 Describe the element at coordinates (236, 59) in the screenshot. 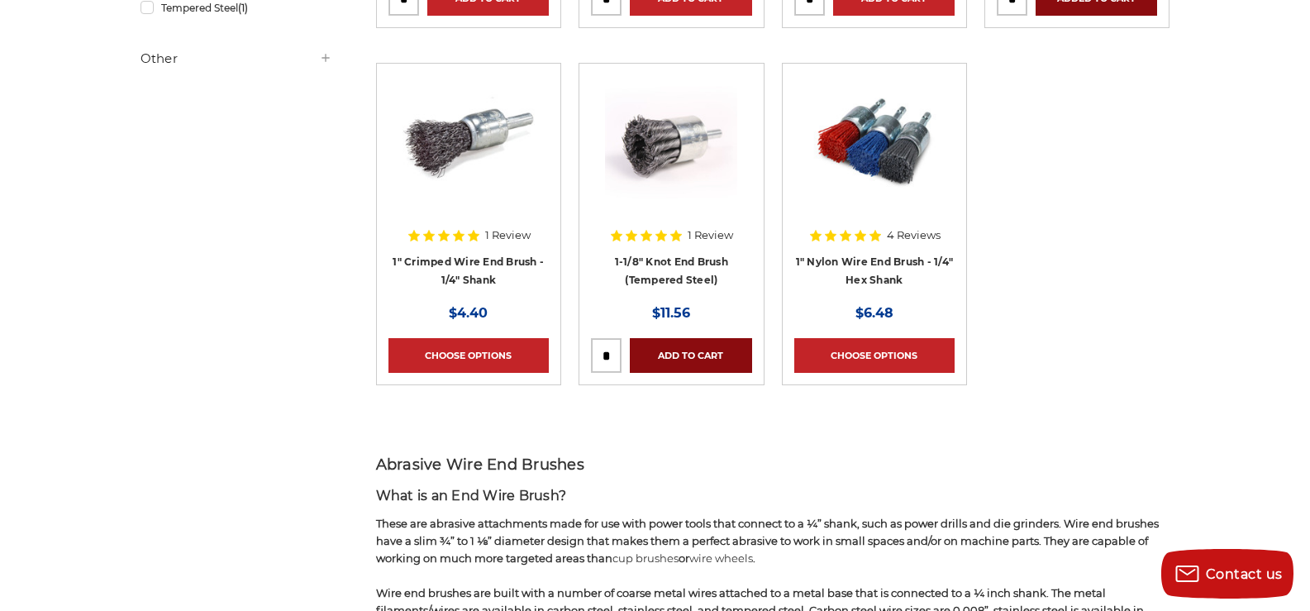

I see `h5: Other` at that location.